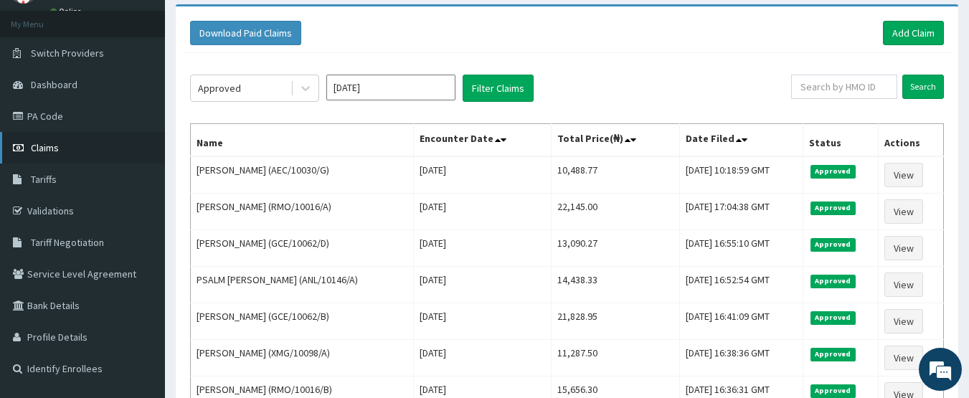  Describe the element at coordinates (615, 321) in the screenshot. I see `td: 21,828.95` at that location.